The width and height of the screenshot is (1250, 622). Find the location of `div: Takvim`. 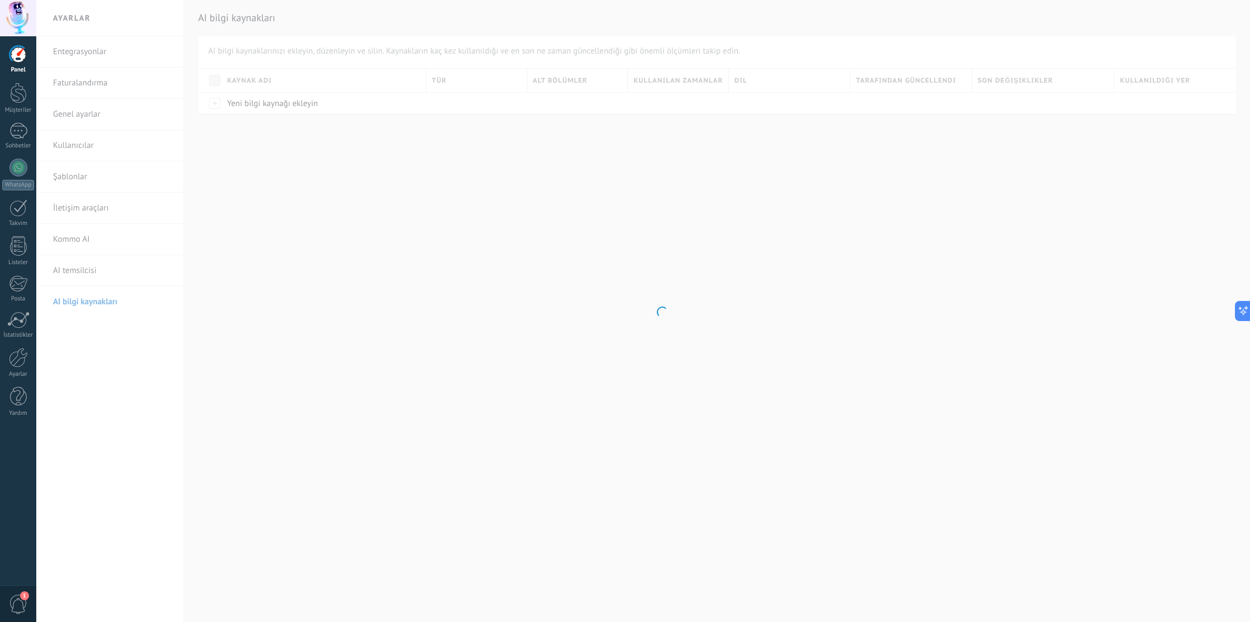

div: Takvim is located at coordinates (18, 223).